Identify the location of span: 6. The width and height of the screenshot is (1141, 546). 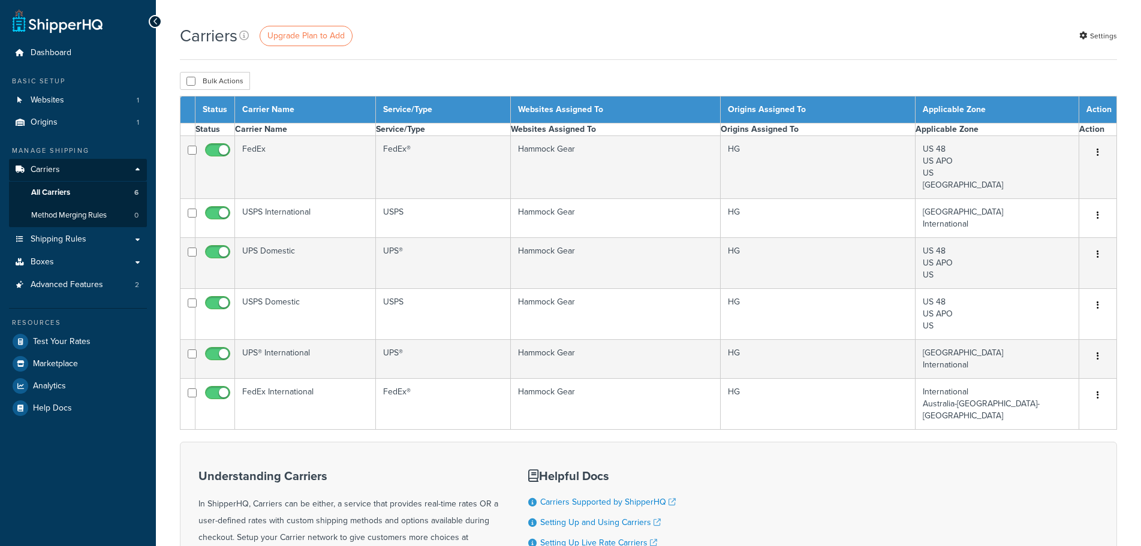
(136, 193).